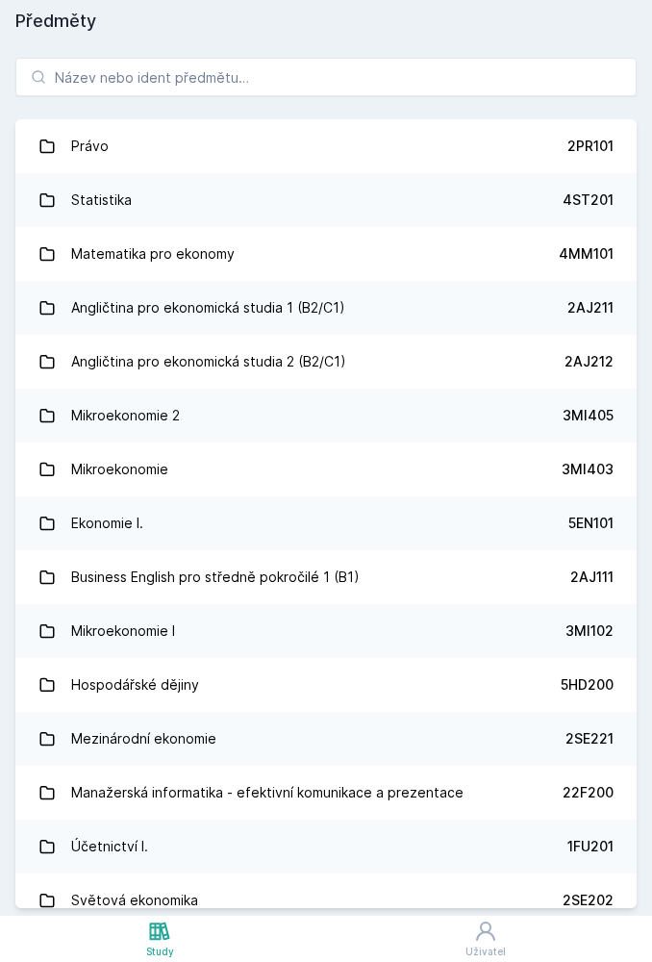 Image resolution: width=652 pixels, height=962 pixels. What do you see at coordinates (590, 631) in the screenshot?
I see `div: 3MI102` at bounding box center [590, 631].